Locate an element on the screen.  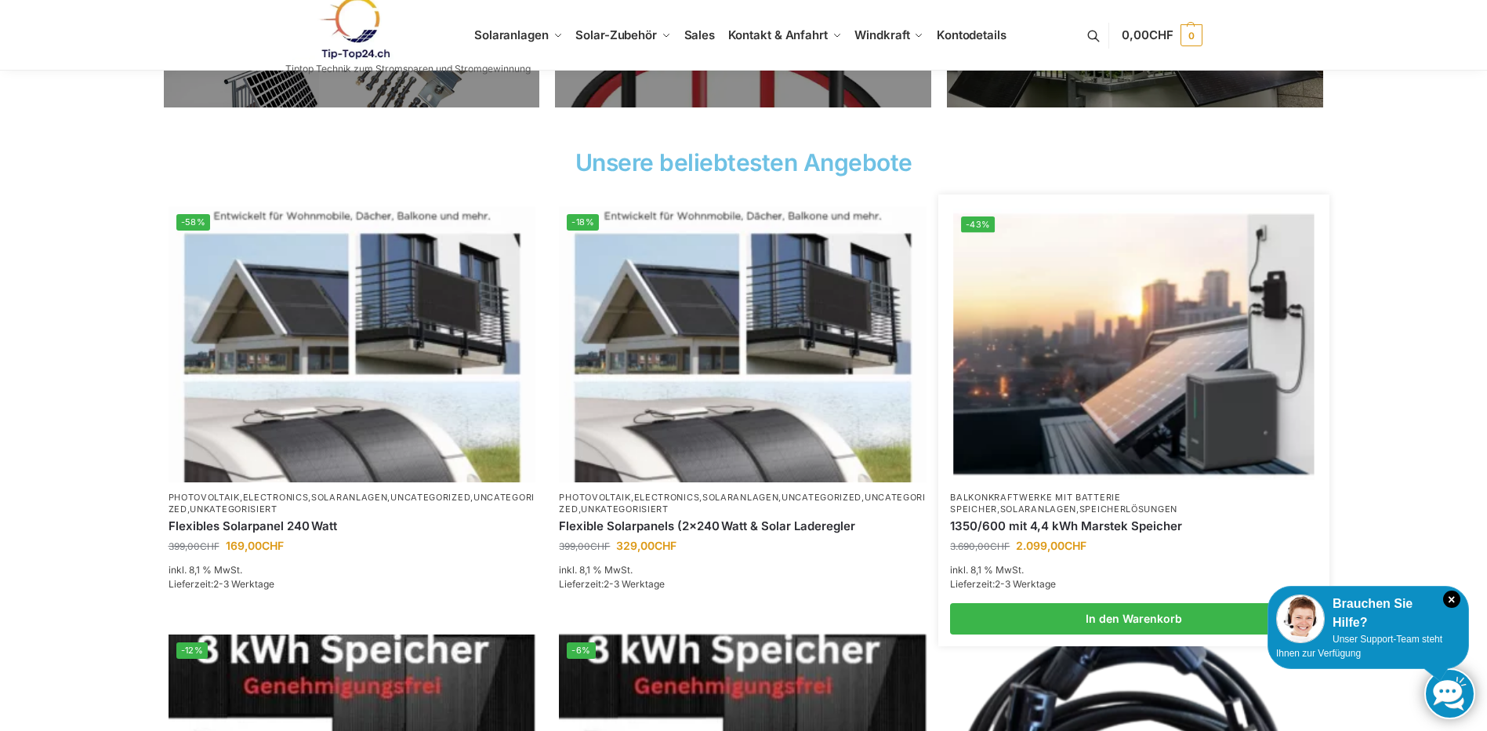
a: Speicherlösungen is located at coordinates (1128, 509).